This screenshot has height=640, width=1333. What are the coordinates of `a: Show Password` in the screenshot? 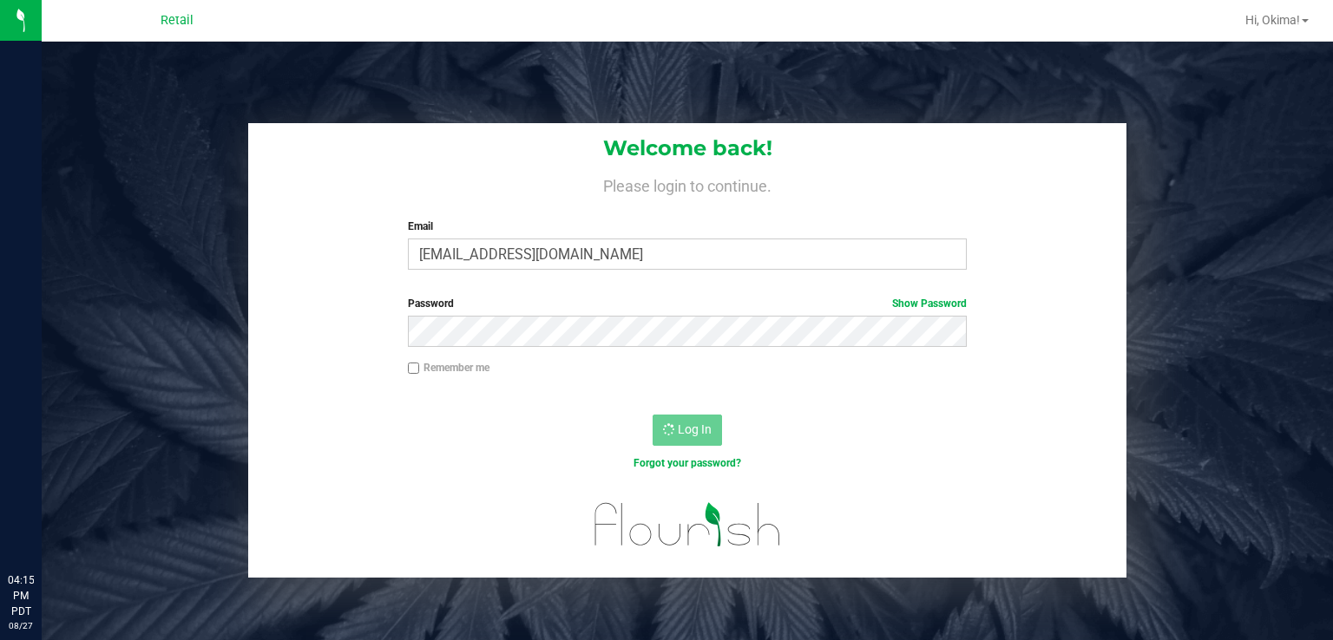 It's located at (929, 304).